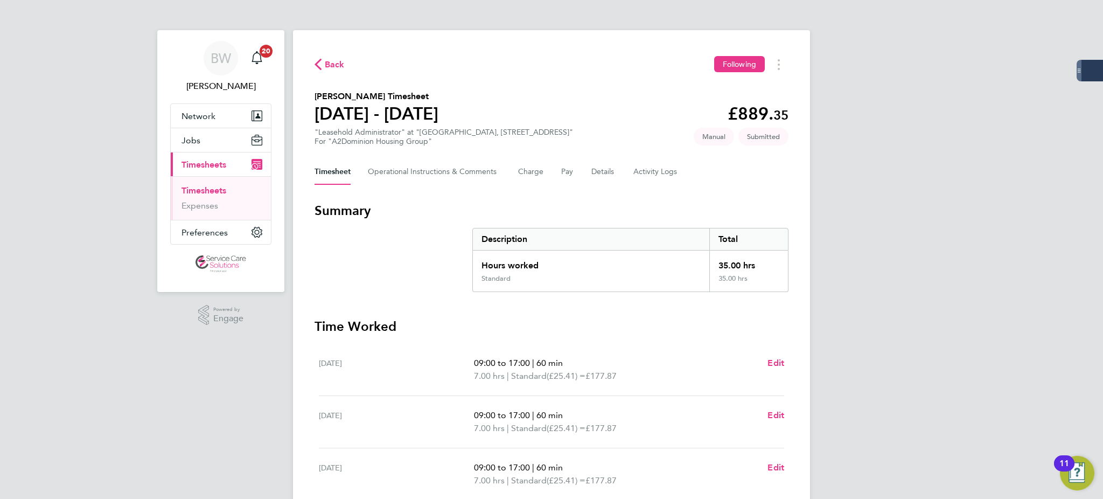 The height and width of the screenshot is (499, 1103). Describe the element at coordinates (221, 164) in the screenshot. I see `button: Timesheets` at that location.